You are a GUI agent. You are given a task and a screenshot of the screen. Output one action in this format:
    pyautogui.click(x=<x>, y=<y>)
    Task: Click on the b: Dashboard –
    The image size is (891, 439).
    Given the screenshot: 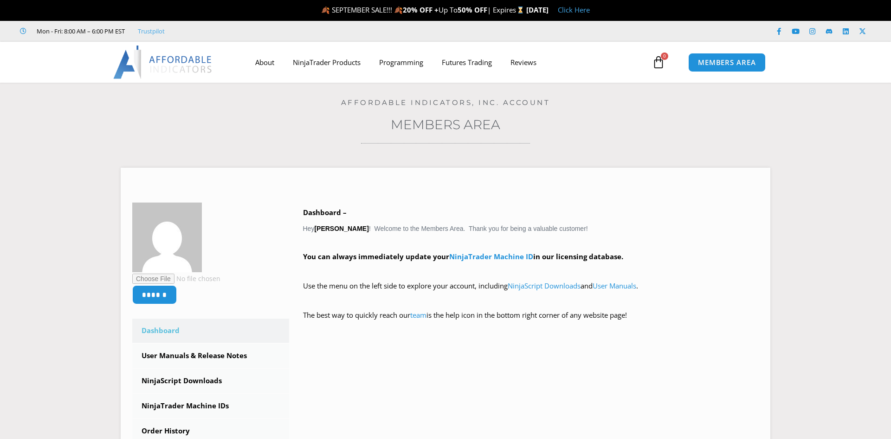 What is the action you would take?
    pyautogui.click(x=325, y=212)
    